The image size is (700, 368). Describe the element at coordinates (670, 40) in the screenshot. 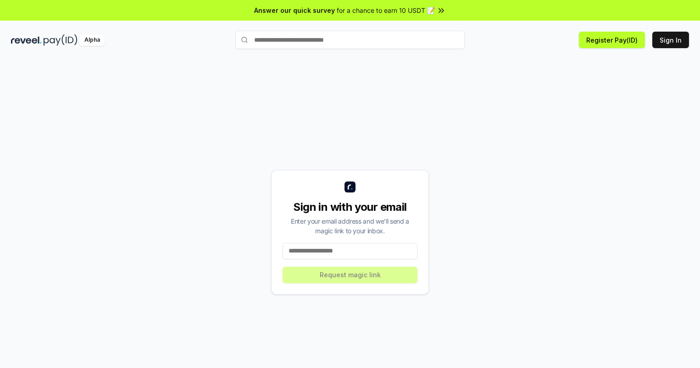

I see `button: Sign In` at that location.